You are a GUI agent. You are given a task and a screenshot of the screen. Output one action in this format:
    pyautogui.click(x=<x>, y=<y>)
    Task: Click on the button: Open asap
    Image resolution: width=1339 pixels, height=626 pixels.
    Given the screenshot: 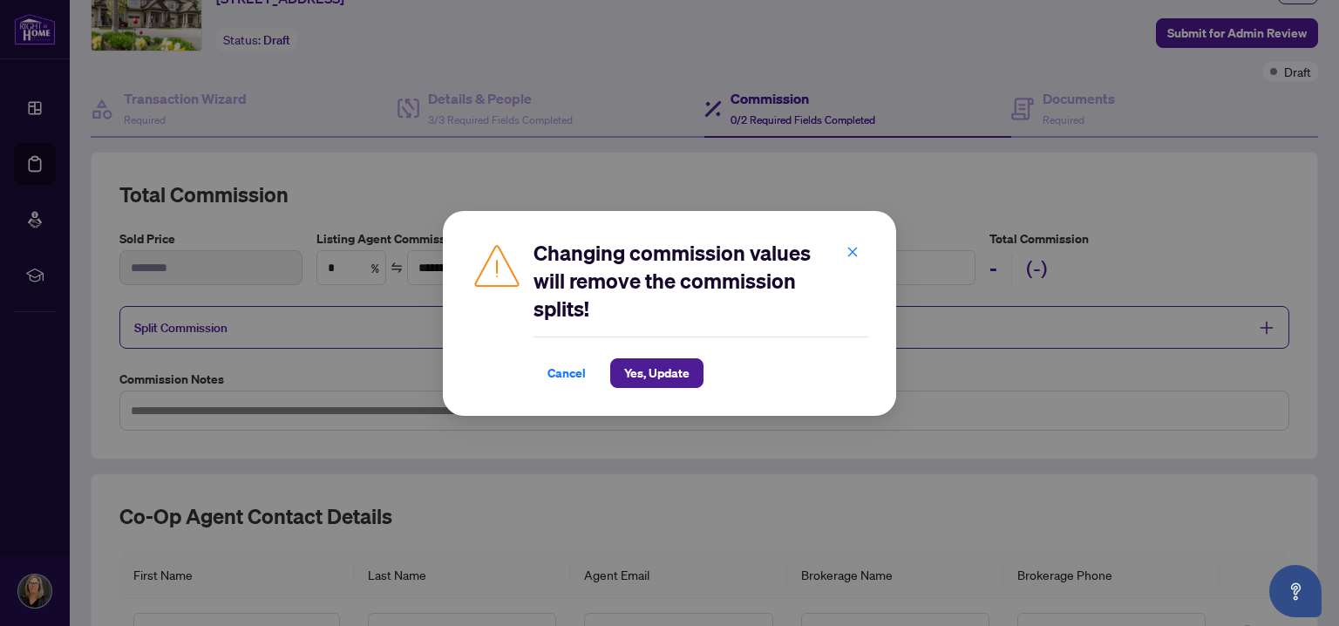 What is the action you would take?
    pyautogui.click(x=1295, y=591)
    